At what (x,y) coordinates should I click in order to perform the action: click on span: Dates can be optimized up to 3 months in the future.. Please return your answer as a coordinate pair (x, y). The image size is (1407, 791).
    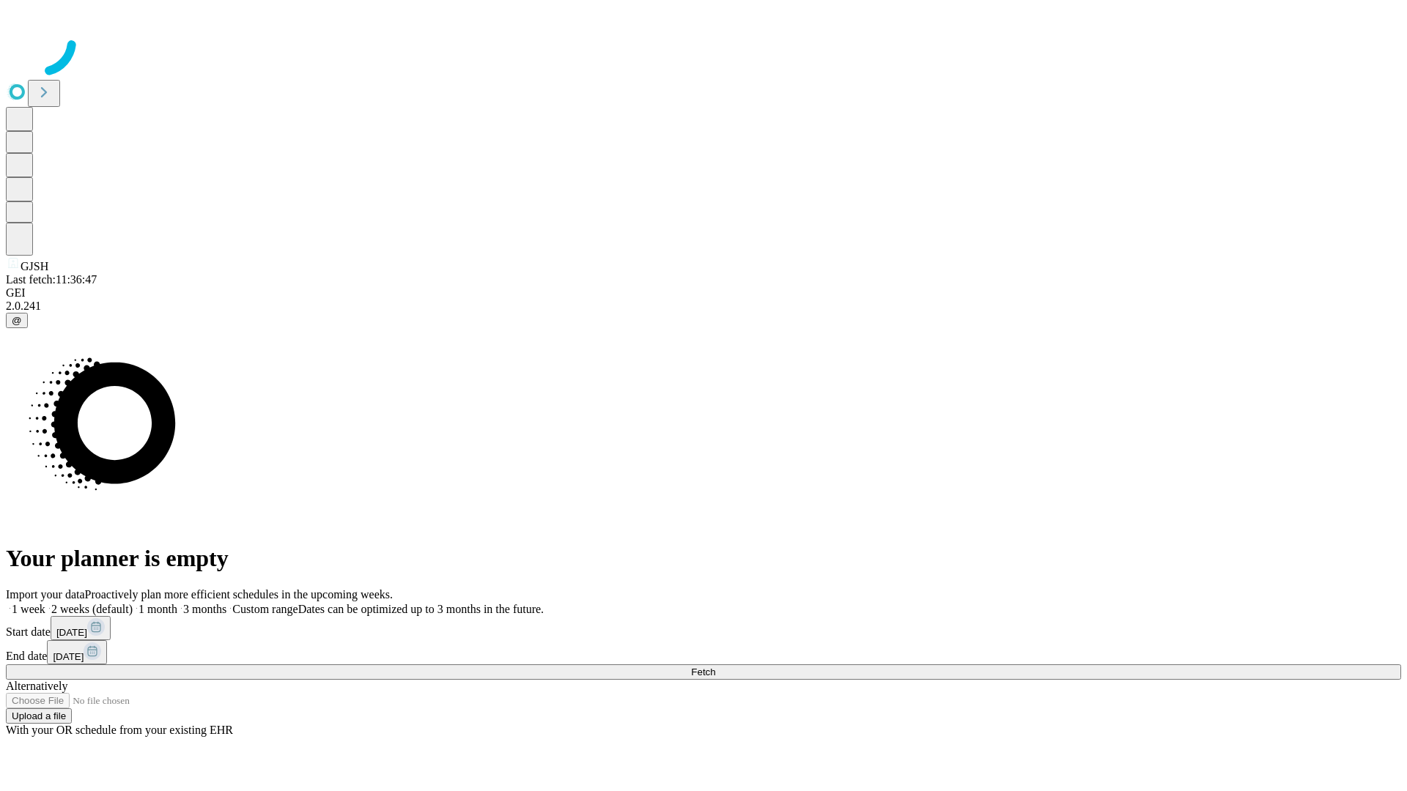
    Looking at the image, I should click on (421, 609).